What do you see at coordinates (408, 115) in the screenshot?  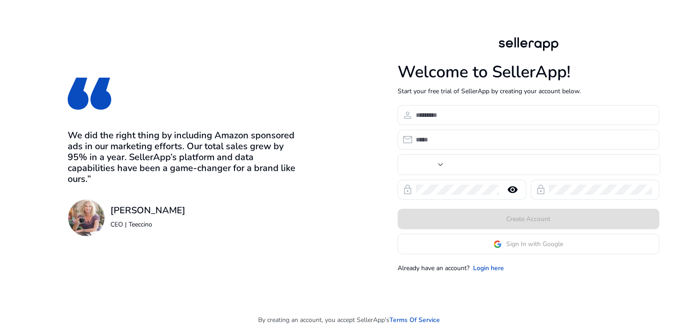 I see `span: person` at bounding box center [408, 115].